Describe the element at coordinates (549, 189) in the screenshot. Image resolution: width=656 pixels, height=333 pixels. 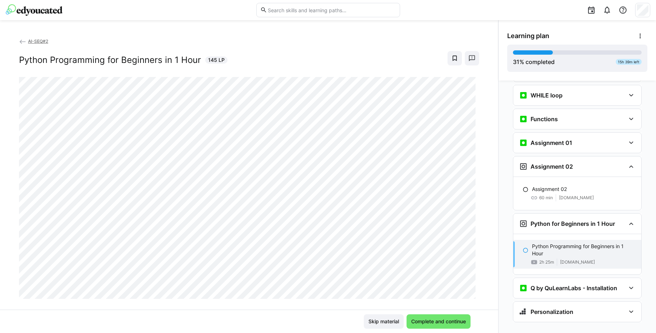
I see `p: Assignment 02` at that location.